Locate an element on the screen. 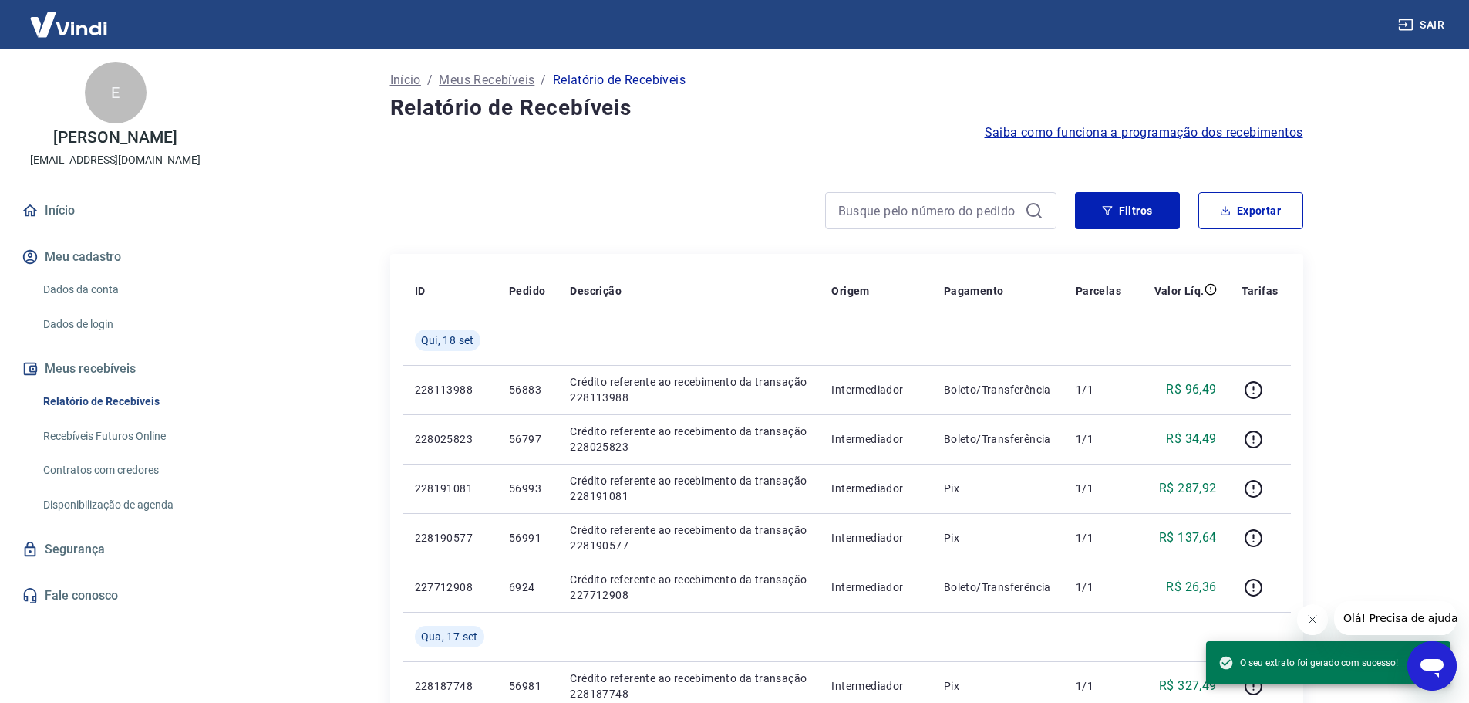 The height and width of the screenshot is (703, 1469). a: Meus Recebíveis is located at coordinates (487, 80).